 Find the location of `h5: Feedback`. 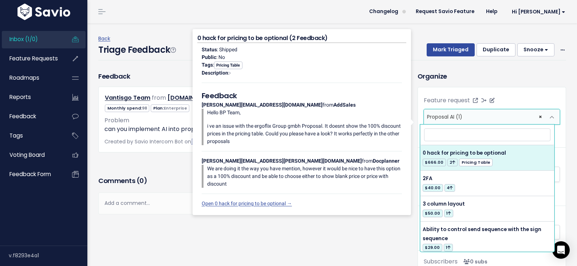

h5: Feedback is located at coordinates (302, 96).